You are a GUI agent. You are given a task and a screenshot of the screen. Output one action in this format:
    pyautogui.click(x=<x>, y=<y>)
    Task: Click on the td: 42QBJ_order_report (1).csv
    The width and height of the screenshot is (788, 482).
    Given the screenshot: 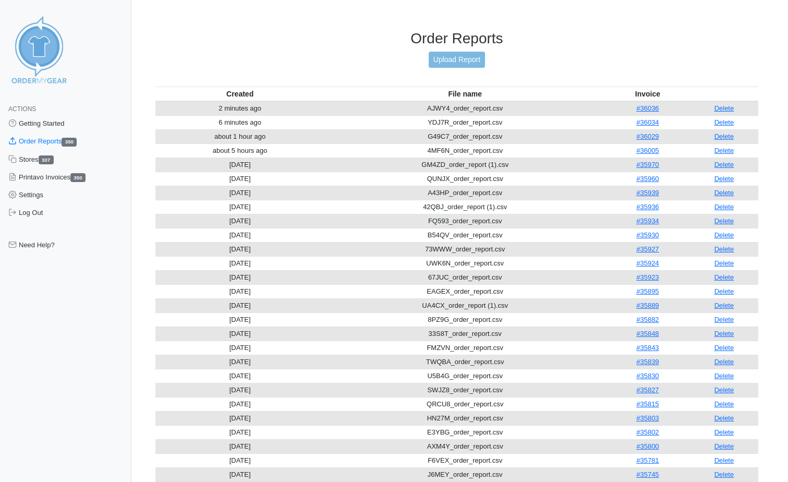 What is the action you would take?
    pyautogui.click(x=464, y=206)
    